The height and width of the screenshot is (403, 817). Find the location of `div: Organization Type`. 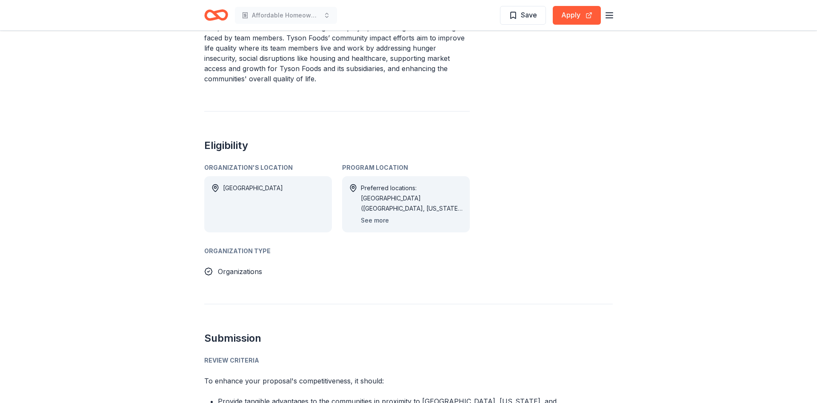

div: Organization Type is located at coordinates (337, 251).